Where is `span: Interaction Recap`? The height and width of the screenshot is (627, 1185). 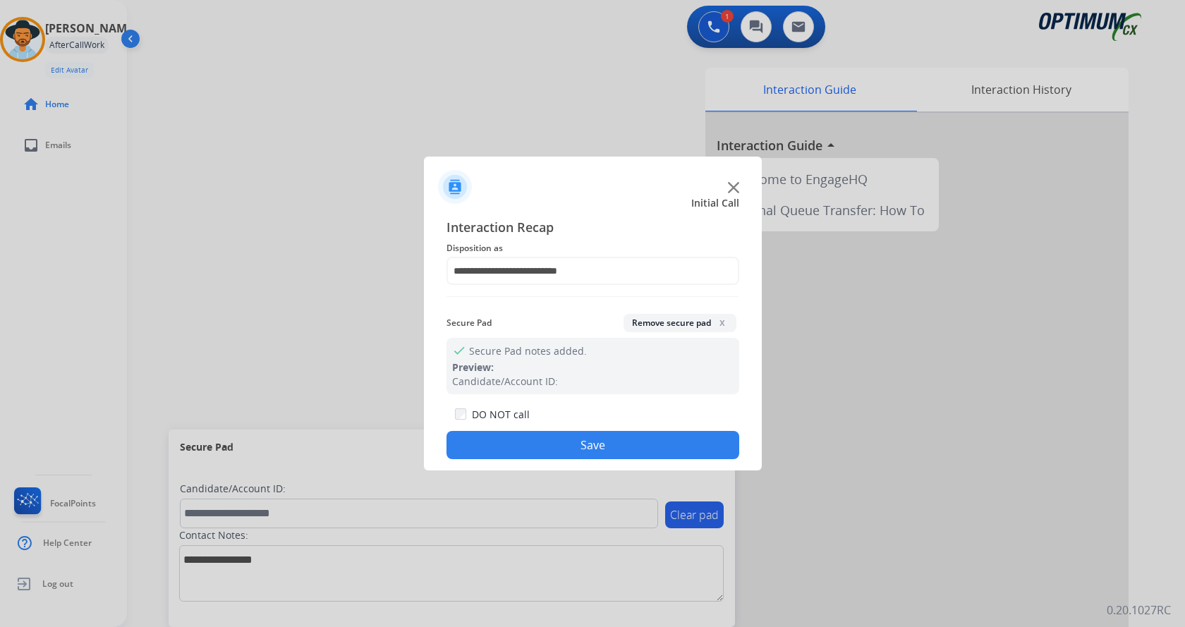
span: Interaction Recap is located at coordinates (592, 228).